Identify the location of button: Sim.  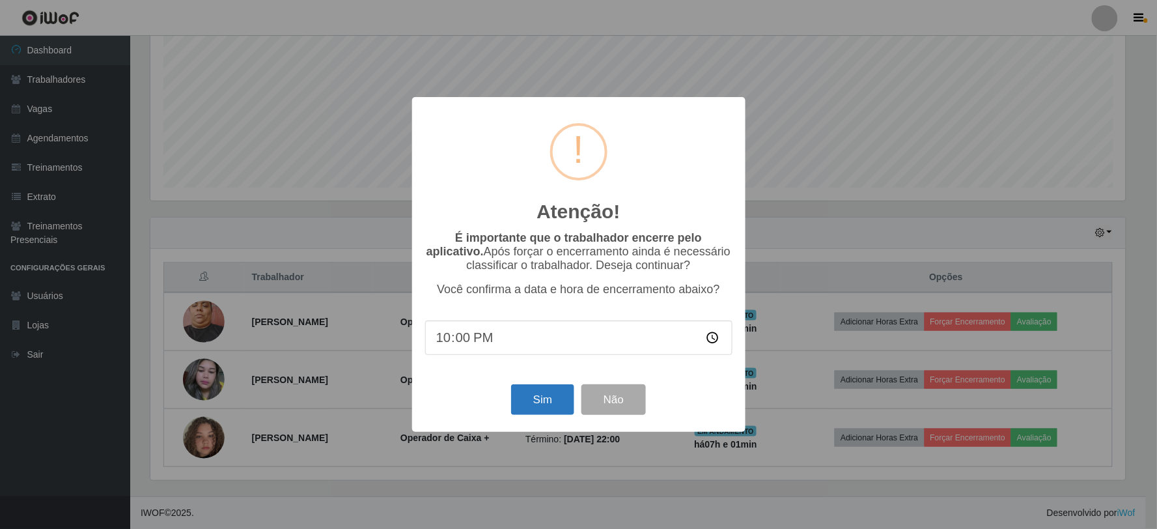
(542, 399).